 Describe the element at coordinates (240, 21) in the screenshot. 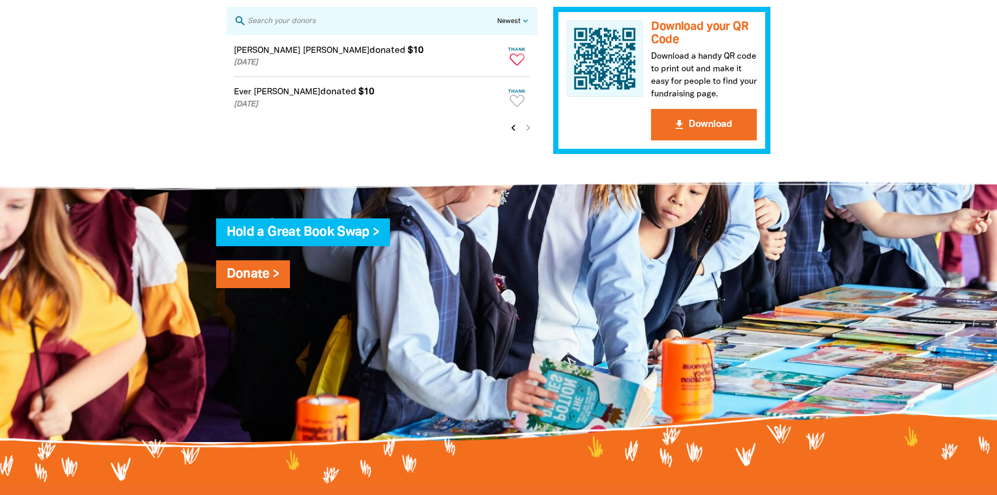

I see `i: search` at that location.